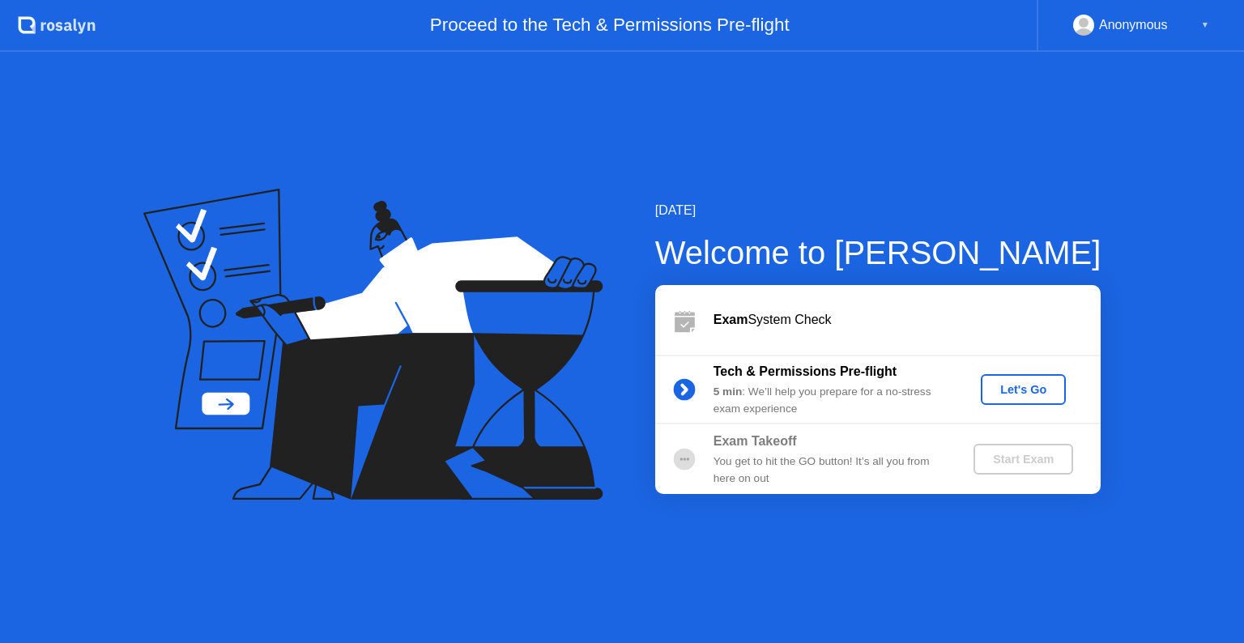 Image resolution: width=1244 pixels, height=643 pixels. Describe the element at coordinates (830, 400) in the screenshot. I see `div: : We’ll help you prepare for a no-stress exam experience` at that location.